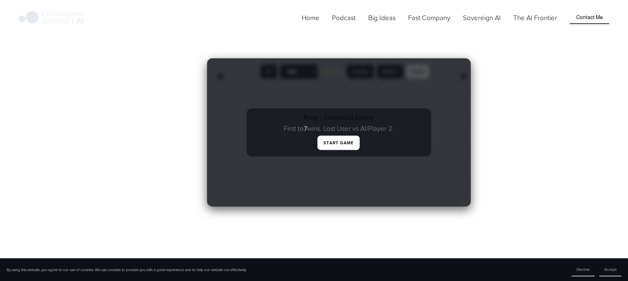  Describe the element at coordinates (126, 270) in the screenshot. I see `p: By using this website, you agree to our use of cookies. We use cookies to provide you with a grea...` at that location.